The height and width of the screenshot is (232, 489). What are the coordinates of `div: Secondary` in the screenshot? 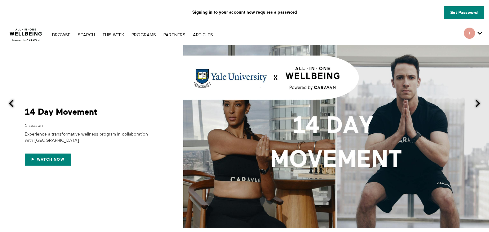 It's located at (473, 35).